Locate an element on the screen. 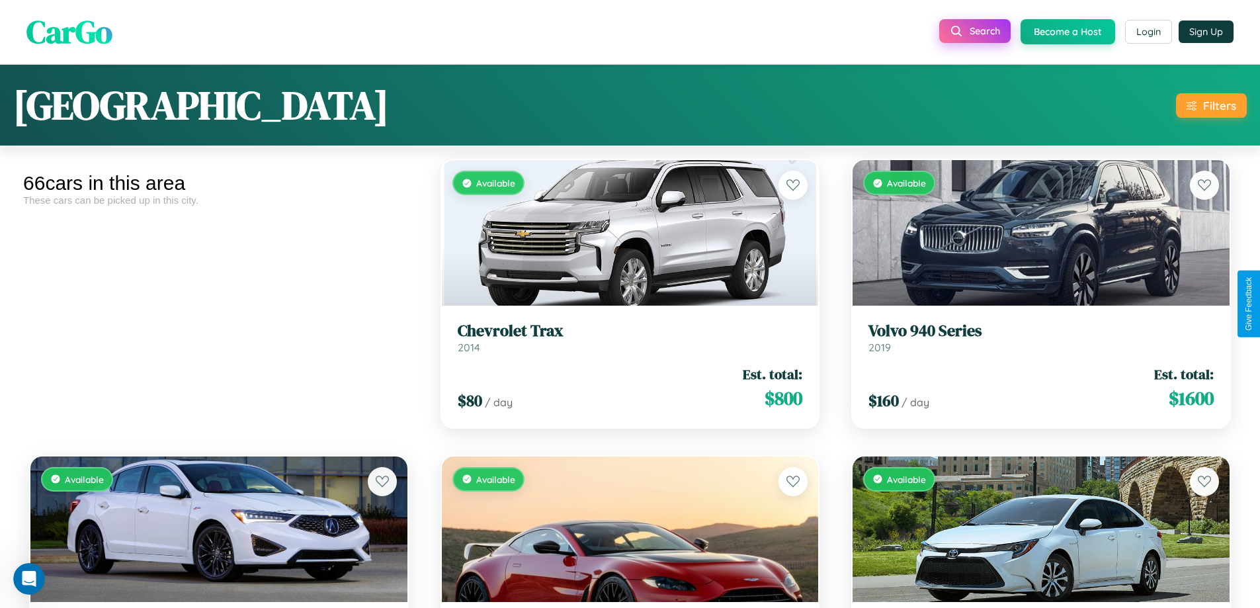  button: Become a Host is located at coordinates (1068, 32).